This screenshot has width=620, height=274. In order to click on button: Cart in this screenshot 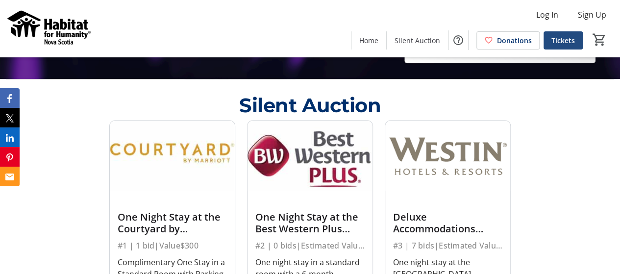, I will do `click(600, 40)`.